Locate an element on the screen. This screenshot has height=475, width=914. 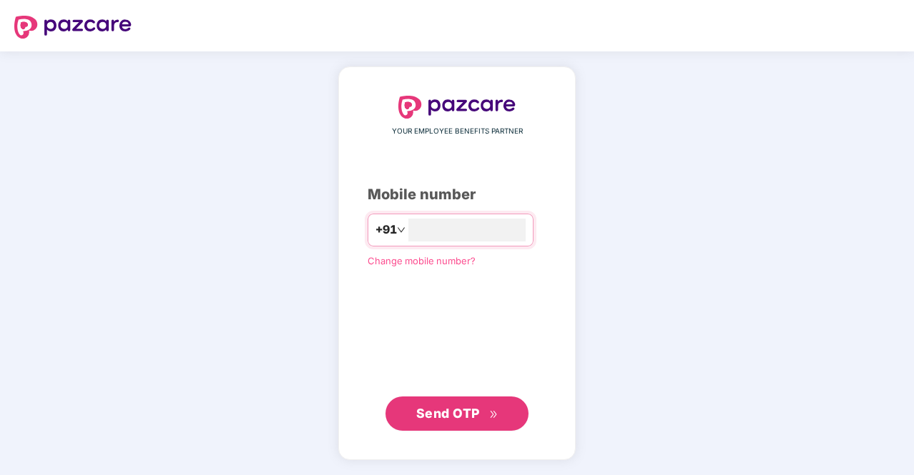
span: YOUR EMPLOYEE BENEFITS PARTNER is located at coordinates (457, 132).